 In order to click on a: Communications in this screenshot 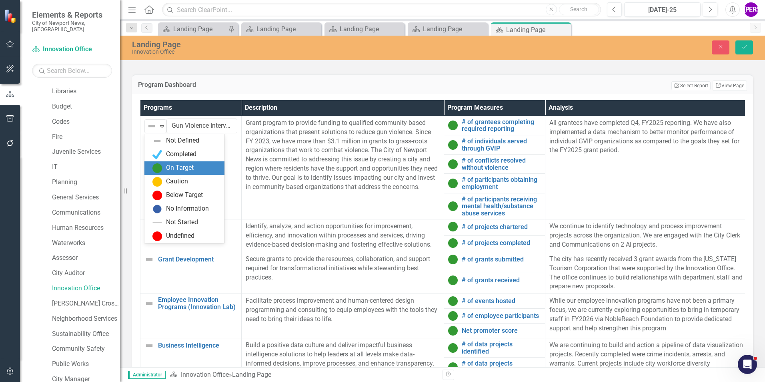, I will do `click(86, 212)`.